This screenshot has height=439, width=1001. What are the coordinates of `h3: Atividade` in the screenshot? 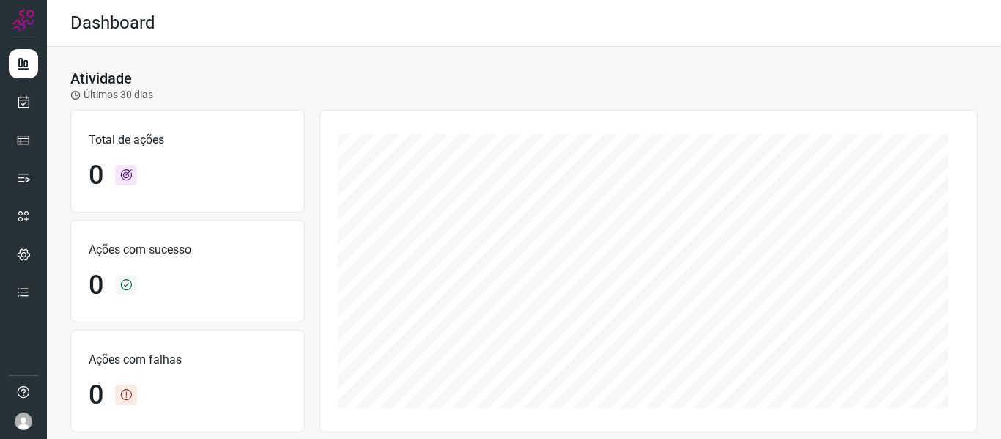 It's located at (101, 78).